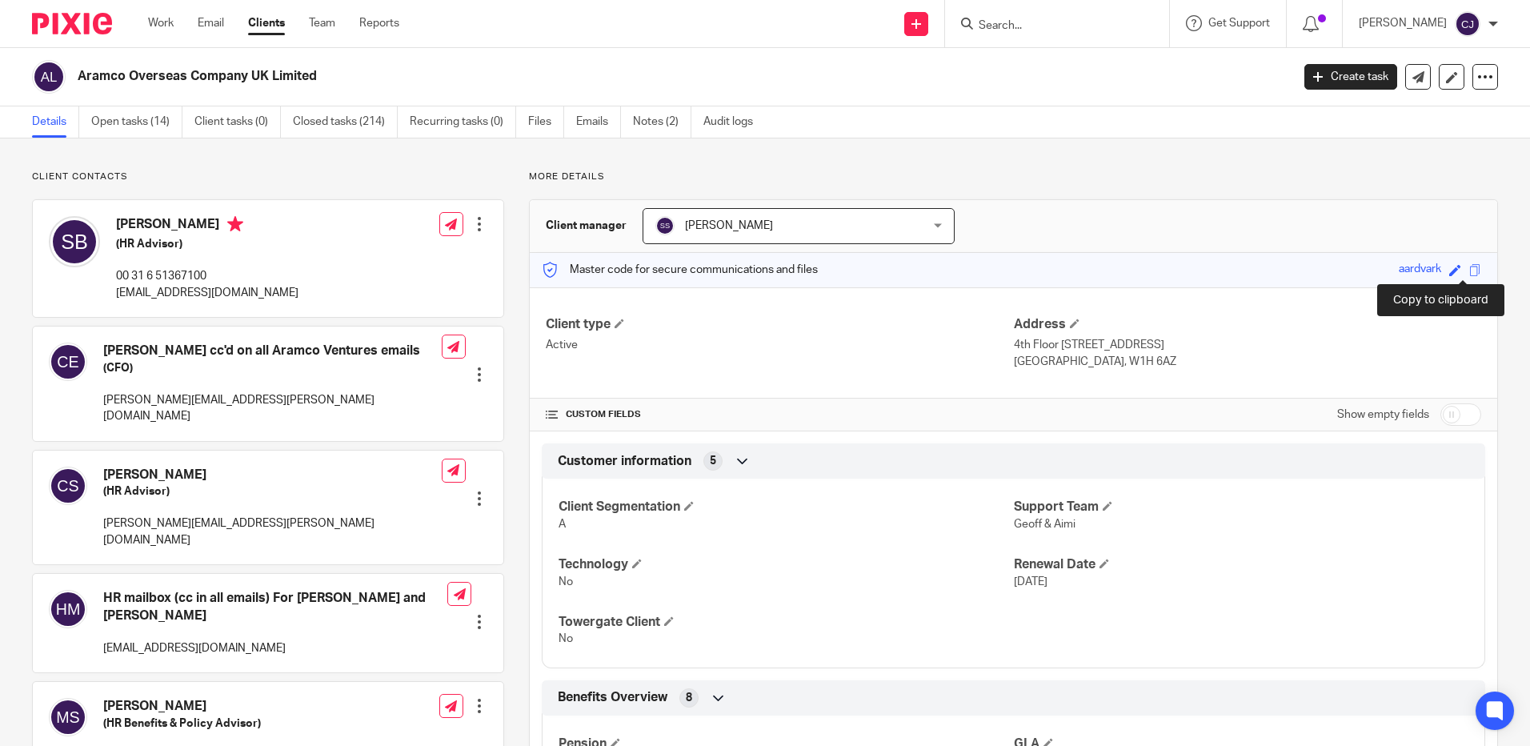  I want to click on a: Clients, so click(266, 23).